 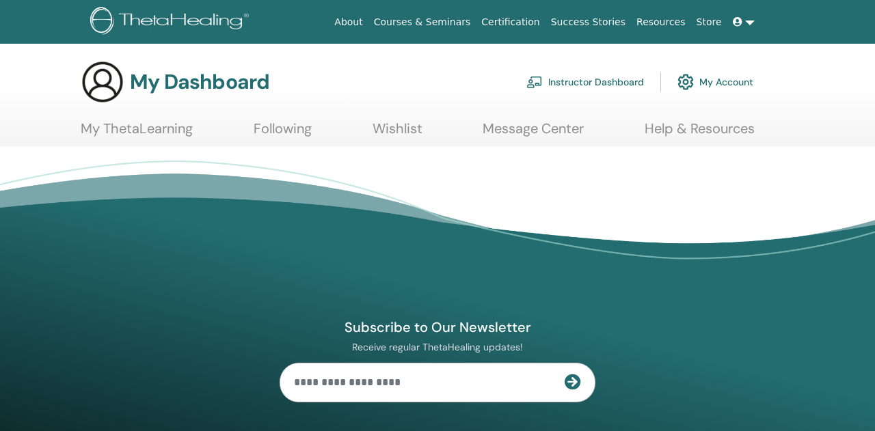 I want to click on a: About, so click(x=348, y=22).